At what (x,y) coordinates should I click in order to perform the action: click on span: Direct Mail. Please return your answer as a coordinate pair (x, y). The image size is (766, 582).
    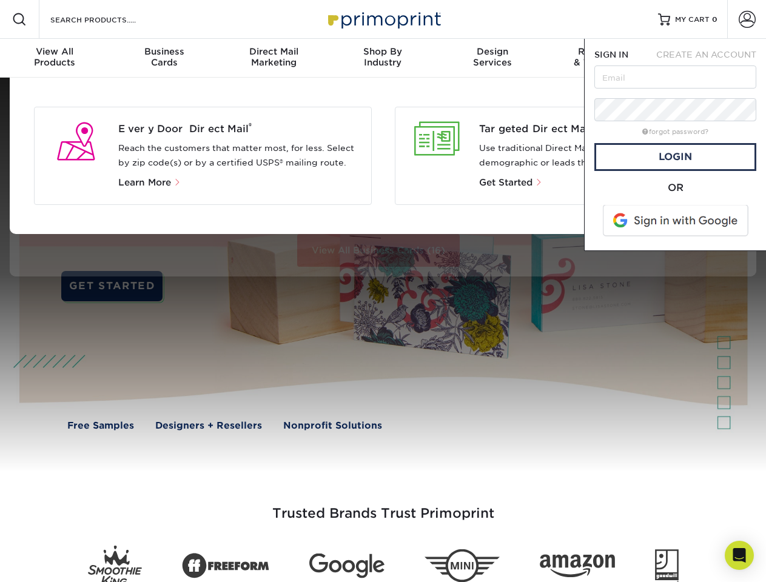
    Looking at the image, I should click on (273, 52).